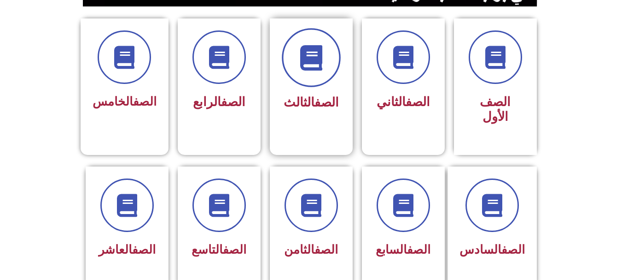 The width and height of the screenshot is (622, 280). I want to click on span: الثامن, so click(311, 249).